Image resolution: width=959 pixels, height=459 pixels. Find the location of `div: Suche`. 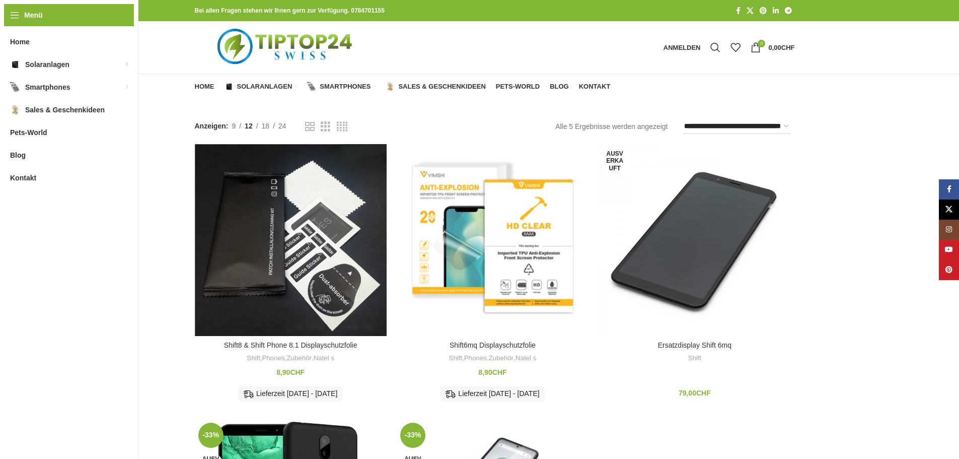

div: Suche is located at coordinates (715, 47).